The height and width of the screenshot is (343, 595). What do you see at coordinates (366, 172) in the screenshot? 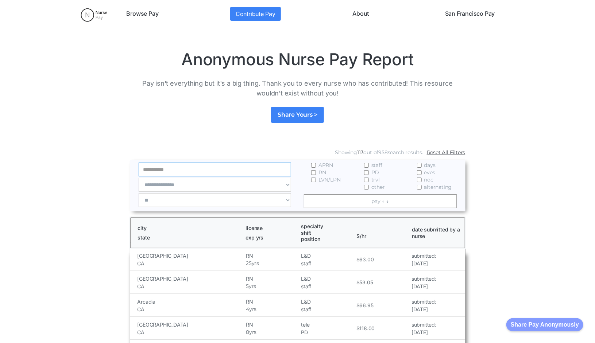
I see `input: PD` at bounding box center [366, 172].